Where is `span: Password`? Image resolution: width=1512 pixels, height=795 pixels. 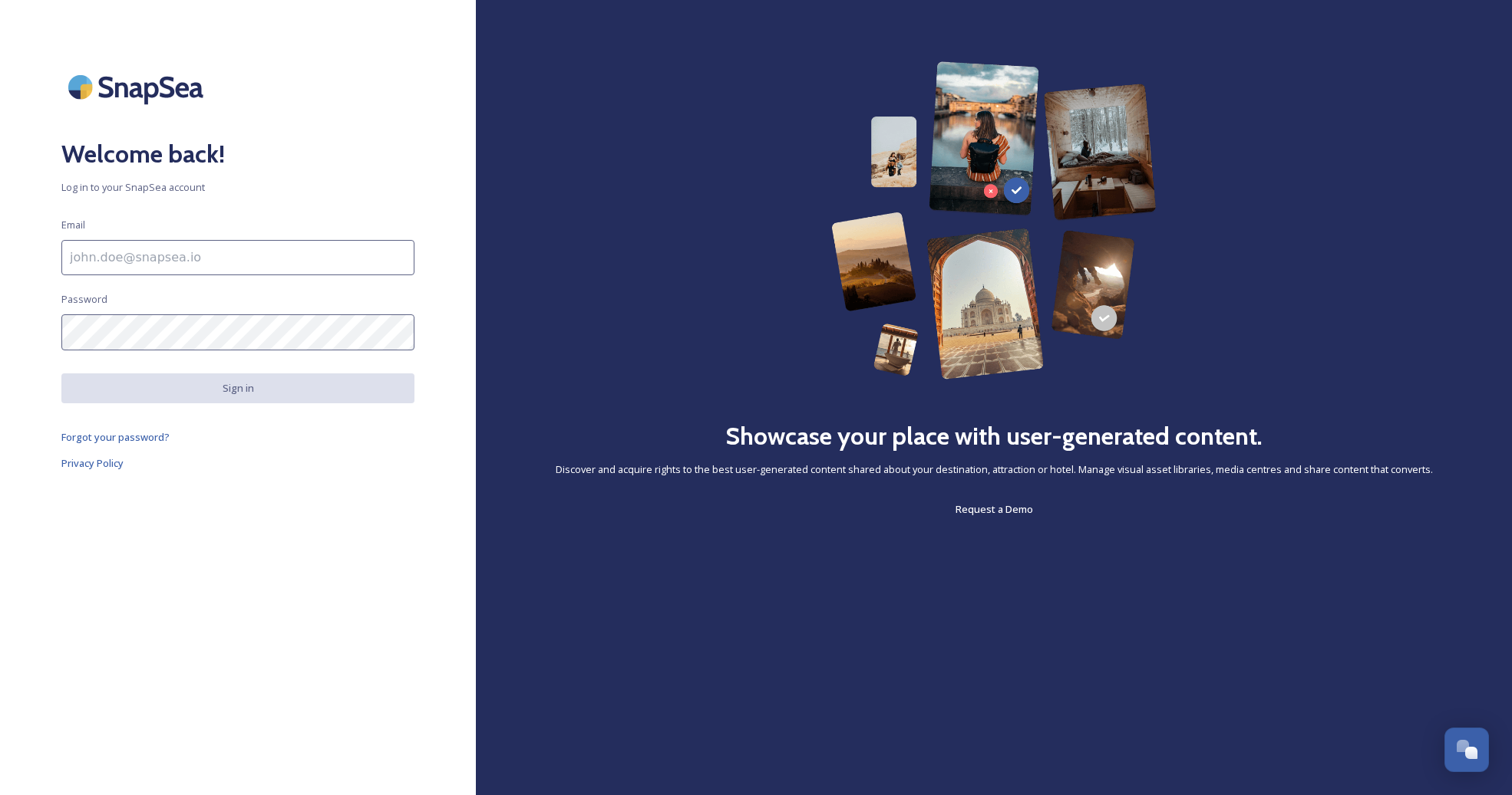
span: Password is located at coordinates (85, 299).